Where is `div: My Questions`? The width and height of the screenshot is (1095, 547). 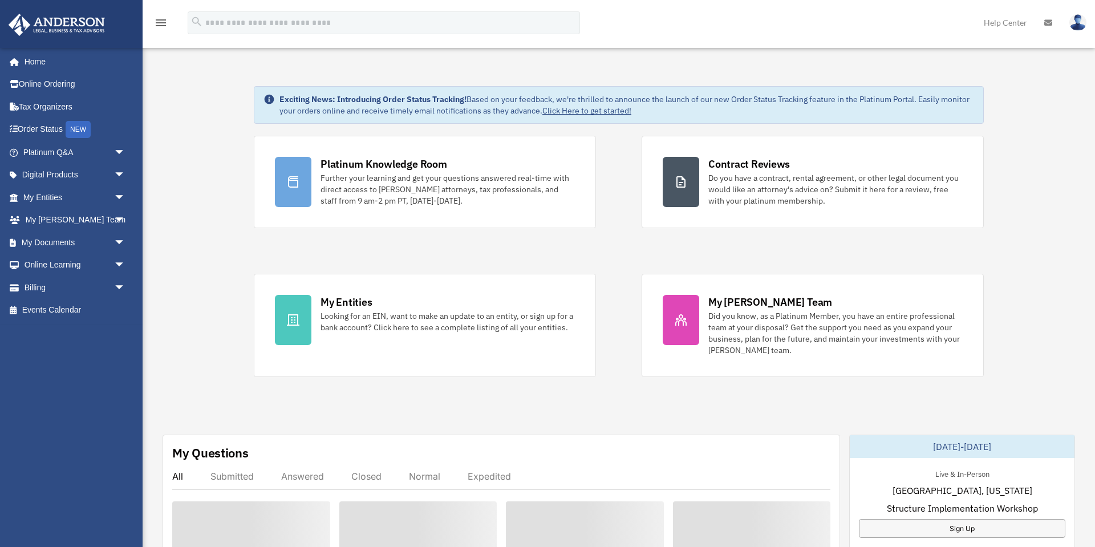
div: My Questions is located at coordinates (210, 453).